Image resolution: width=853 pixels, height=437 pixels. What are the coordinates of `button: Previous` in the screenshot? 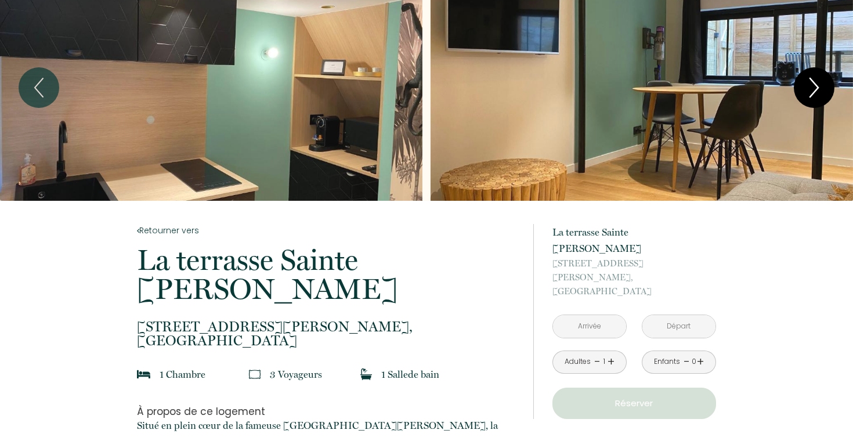 It's located at (39, 88).